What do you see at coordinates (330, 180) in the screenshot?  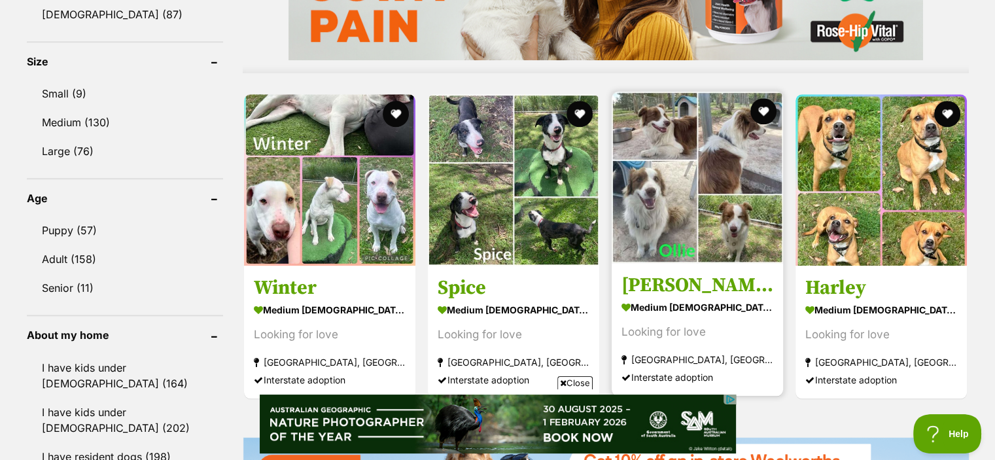 I see `img: Winter - American Staffordshire Terrier Dog` at bounding box center [330, 180].